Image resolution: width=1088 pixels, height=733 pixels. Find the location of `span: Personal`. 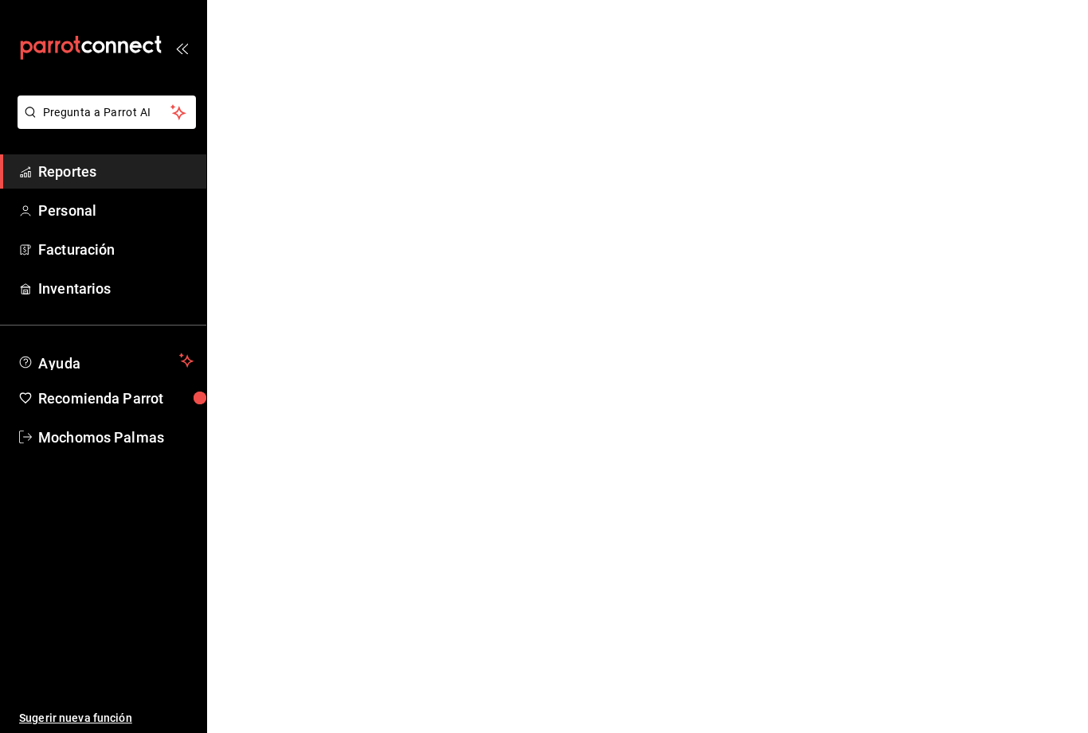

span: Personal is located at coordinates (115, 210).